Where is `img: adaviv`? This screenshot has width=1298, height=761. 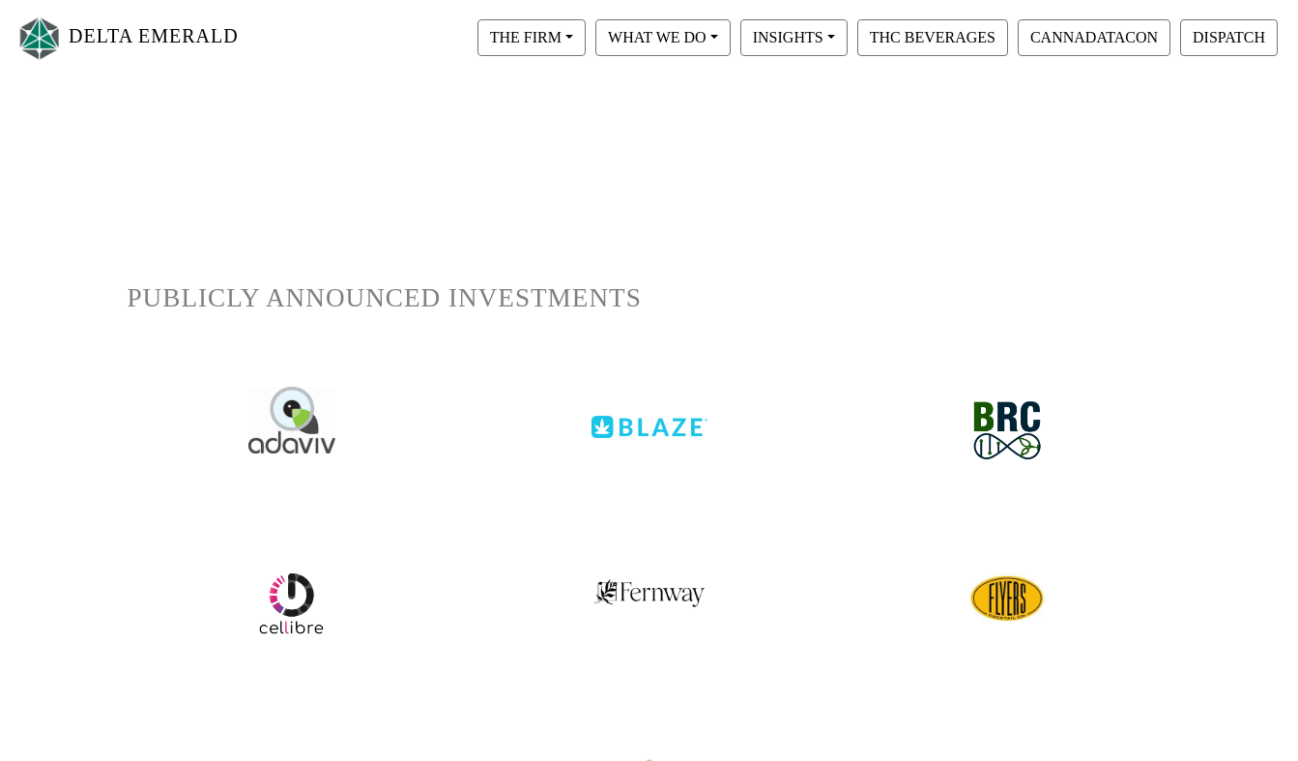 img: adaviv is located at coordinates (292, 420).